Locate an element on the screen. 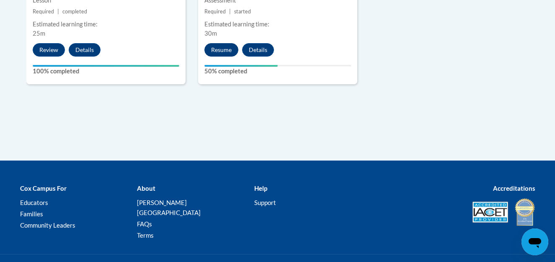 The height and width of the screenshot is (262, 555). b: Cox Campus For is located at coordinates (43, 188).